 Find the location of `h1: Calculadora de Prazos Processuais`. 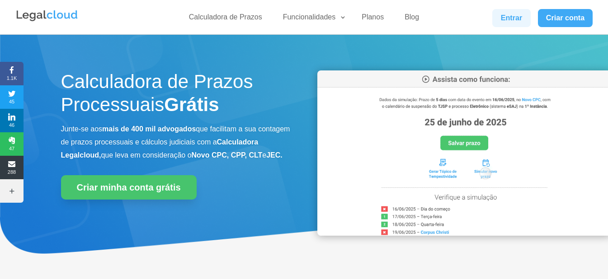

h1: Calculadora de Prazos Processuais is located at coordinates (176, 95).